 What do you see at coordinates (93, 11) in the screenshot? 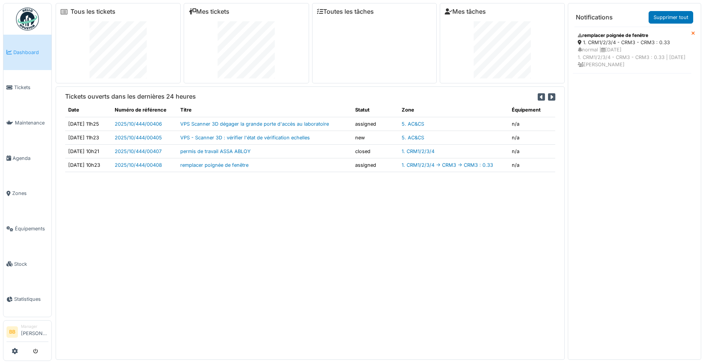
I see `a: Tous les tickets` at bounding box center [93, 11].